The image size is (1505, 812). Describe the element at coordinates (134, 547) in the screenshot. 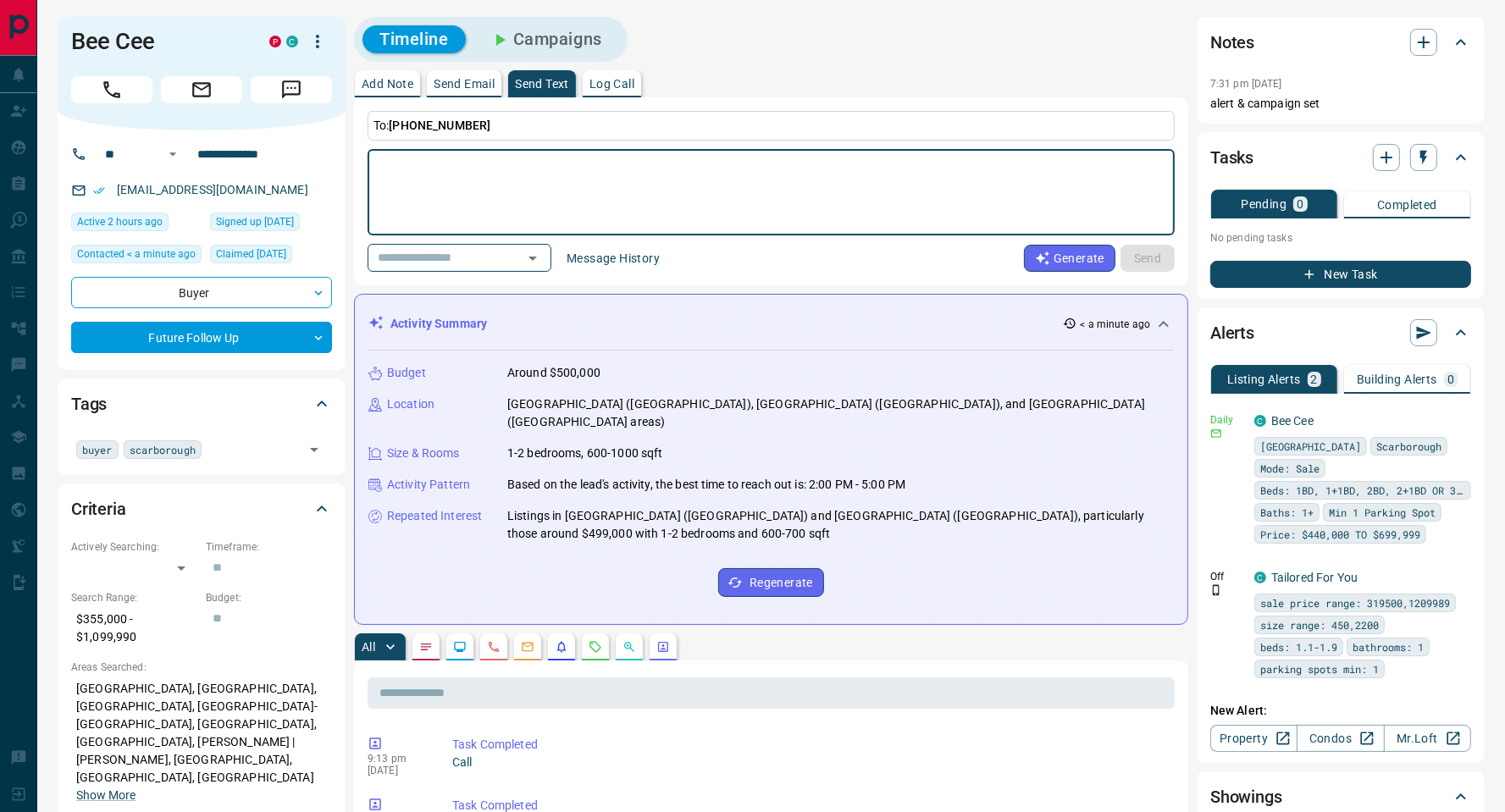

I see `p: Actively Searching:` at that location.